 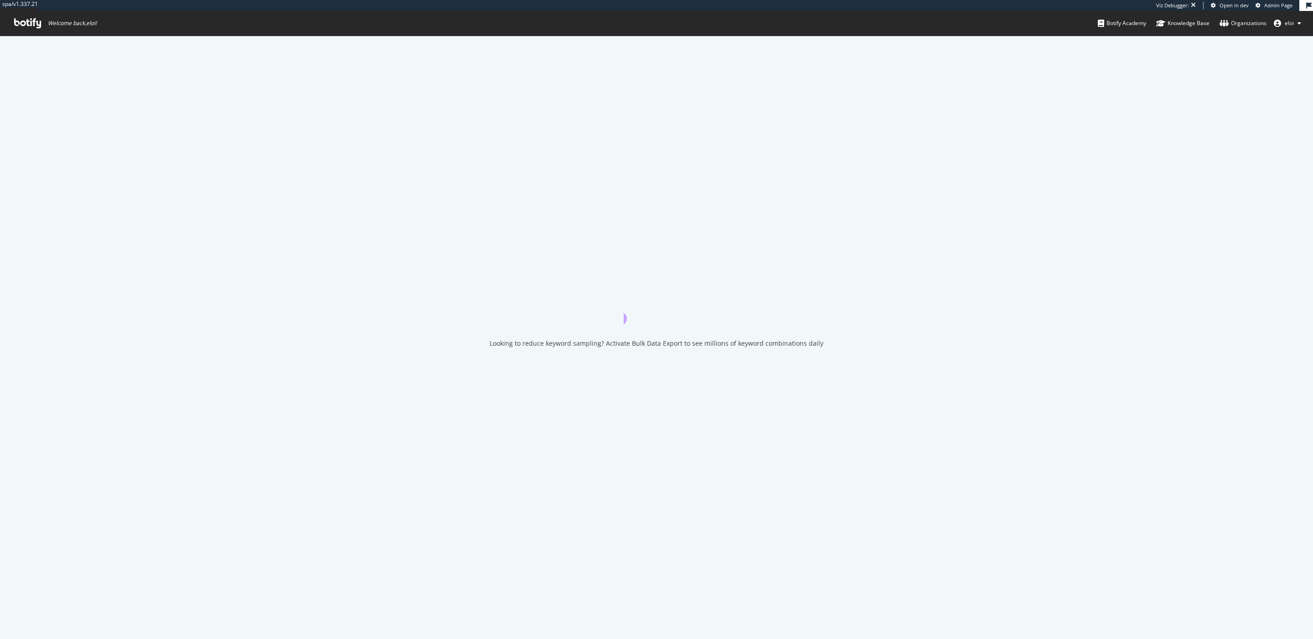 I want to click on a: Open in dev, so click(x=1229, y=5).